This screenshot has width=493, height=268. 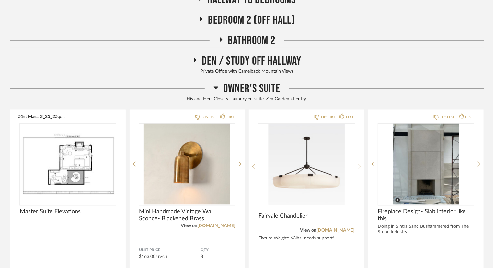 I want to click on span: $163.00, so click(x=148, y=257).